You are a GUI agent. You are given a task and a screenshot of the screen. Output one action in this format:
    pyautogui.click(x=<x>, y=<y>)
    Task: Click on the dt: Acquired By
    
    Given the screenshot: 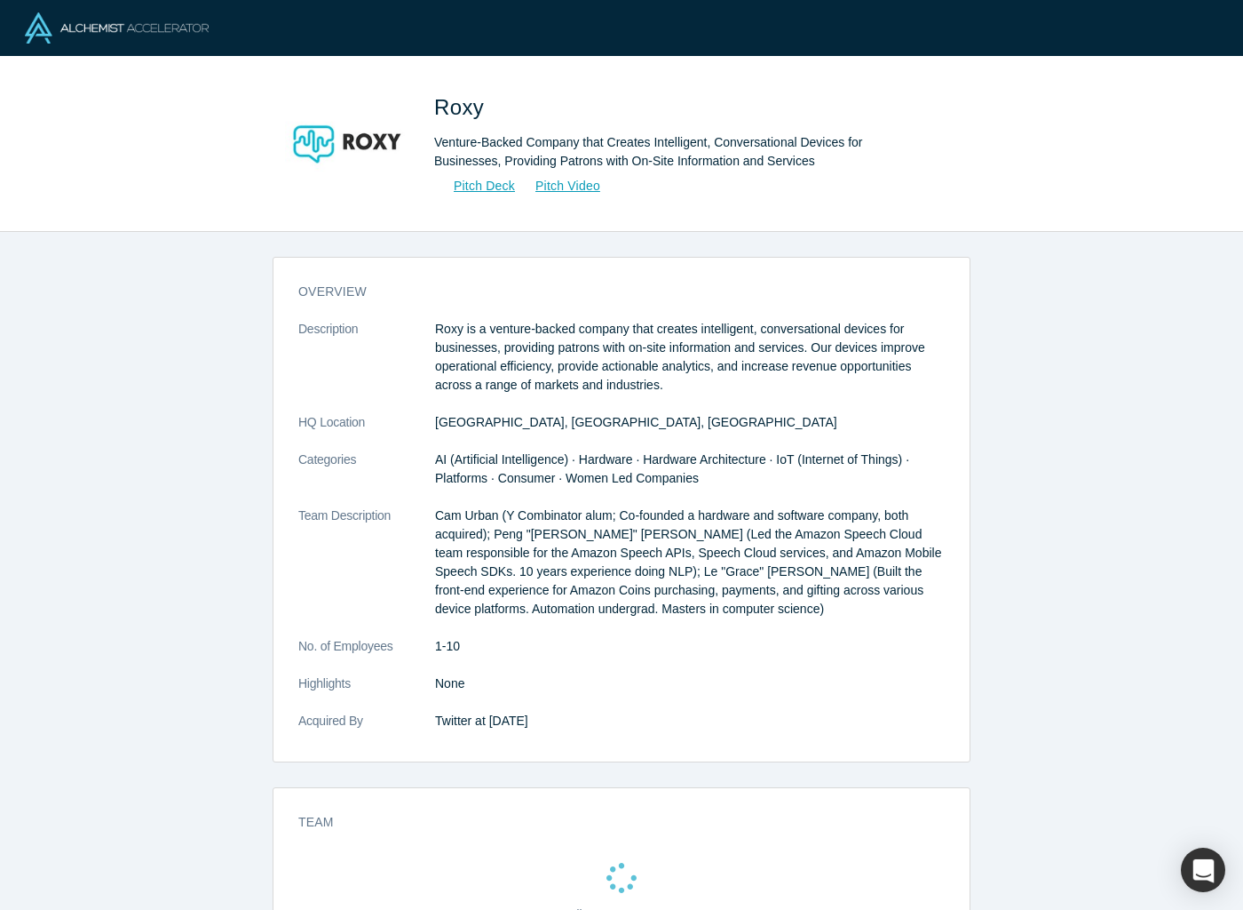 What is the action you would take?
    pyautogui.click(x=367, y=730)
    